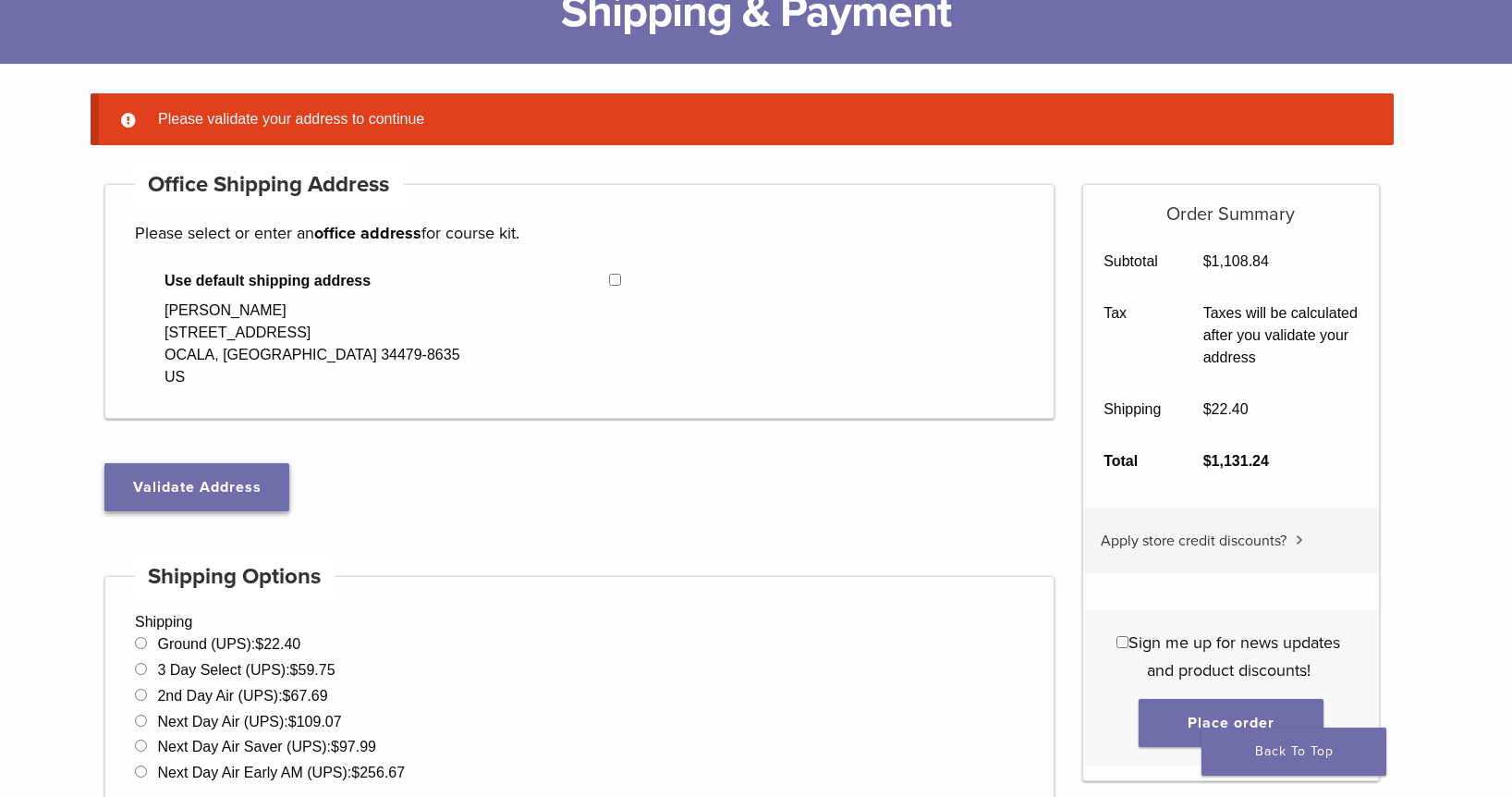  Describe the element at coordinates (354, 746) in the screenshot. I see `bdi: 97.99` at that location.